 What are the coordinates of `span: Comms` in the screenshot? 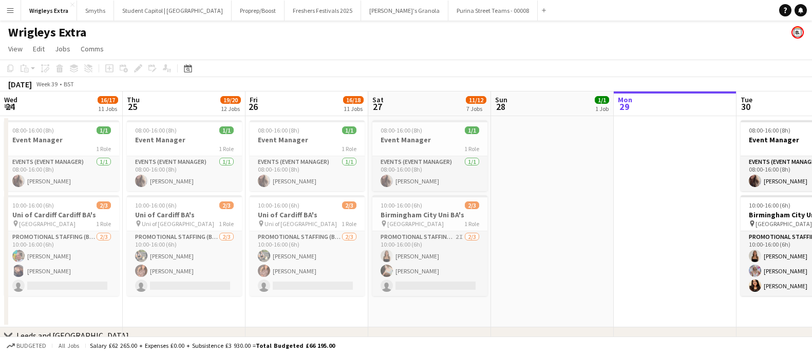 It's located at (92, 49).